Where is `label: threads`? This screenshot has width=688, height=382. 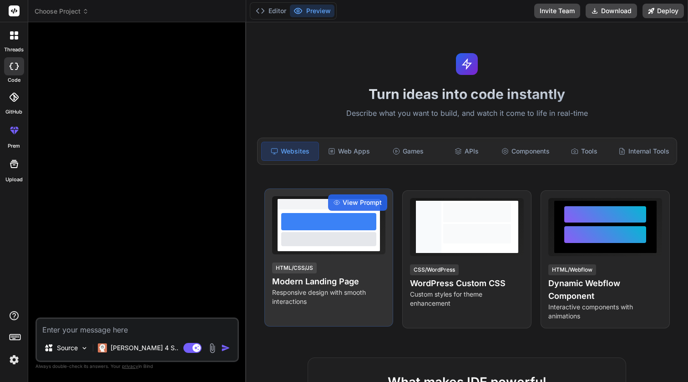
label: threads is located at coordinates (14, 50).